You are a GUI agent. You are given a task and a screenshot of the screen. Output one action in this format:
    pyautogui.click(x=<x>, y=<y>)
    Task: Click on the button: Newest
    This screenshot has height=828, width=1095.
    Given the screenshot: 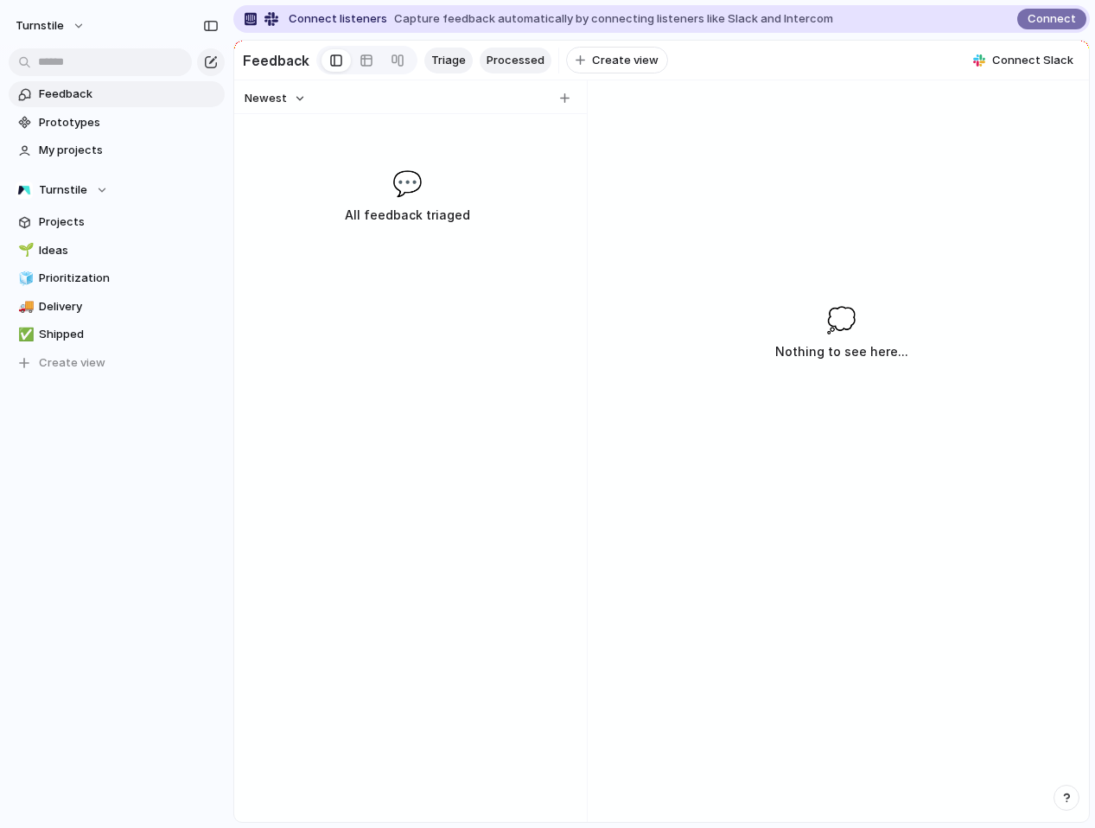 What is the action you would take?
    pyautogui.click(x=275, y=98)
    